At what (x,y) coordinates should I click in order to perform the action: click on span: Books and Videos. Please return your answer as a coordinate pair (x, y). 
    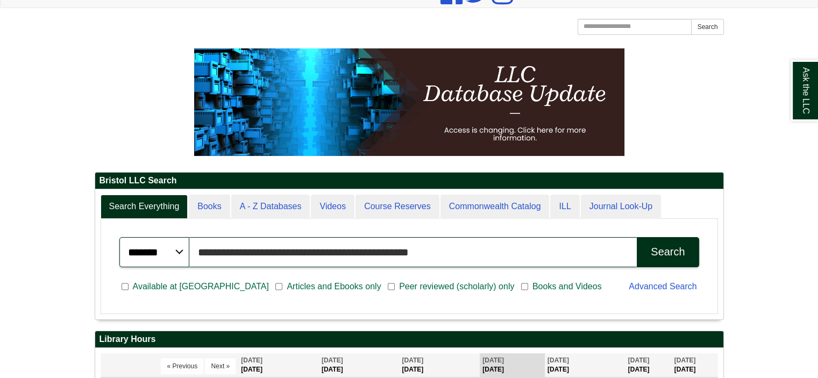
    Looking at the image, I should click on (567, 287).